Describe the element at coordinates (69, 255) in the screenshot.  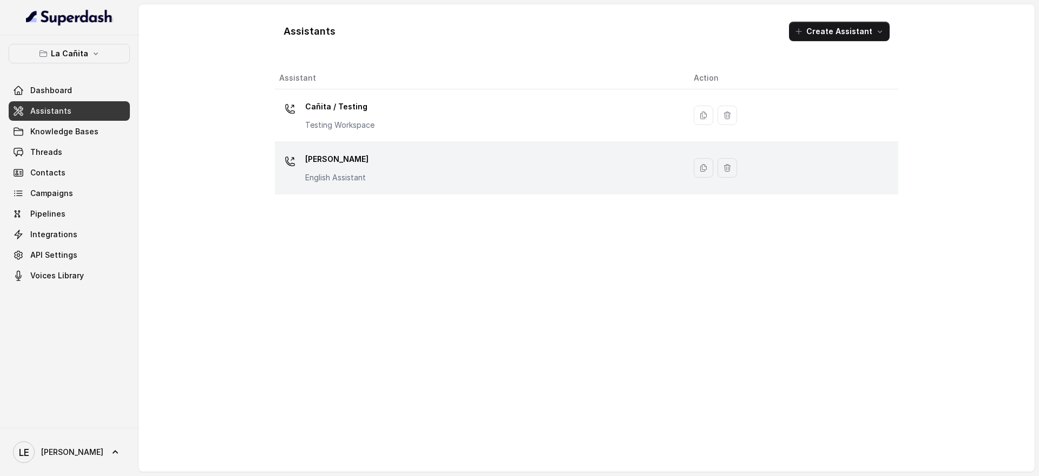
I see `a: API Settings` at that location.